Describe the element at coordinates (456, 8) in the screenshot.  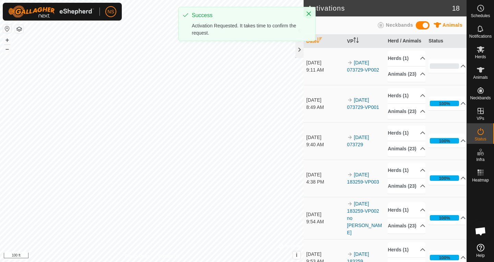
I see `span: 18` at that location.